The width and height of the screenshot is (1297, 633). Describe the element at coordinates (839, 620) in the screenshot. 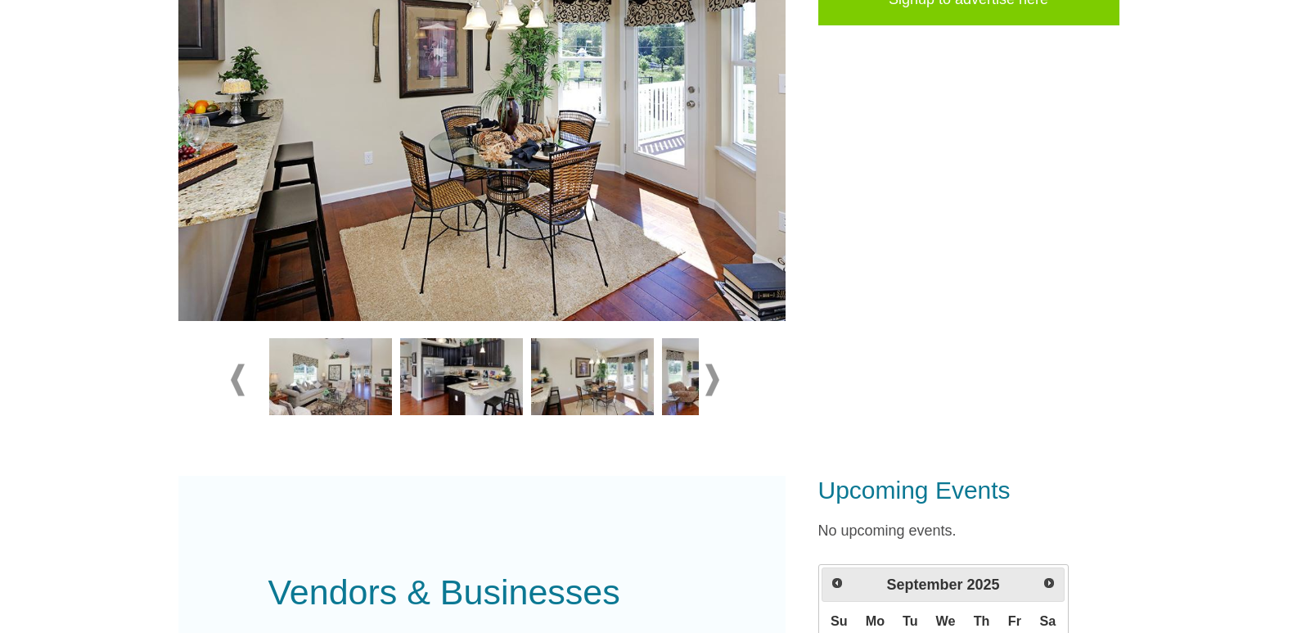

I see `span: Sunday` at that location.